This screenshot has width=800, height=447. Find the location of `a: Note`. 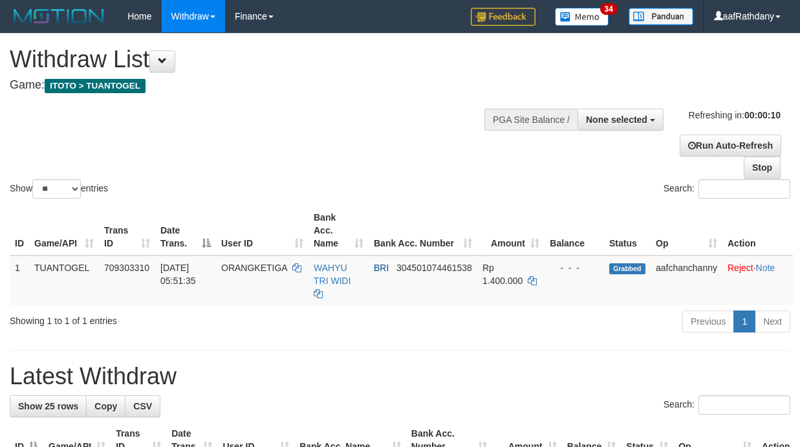

a: Note is located at coordinates (766, 268).